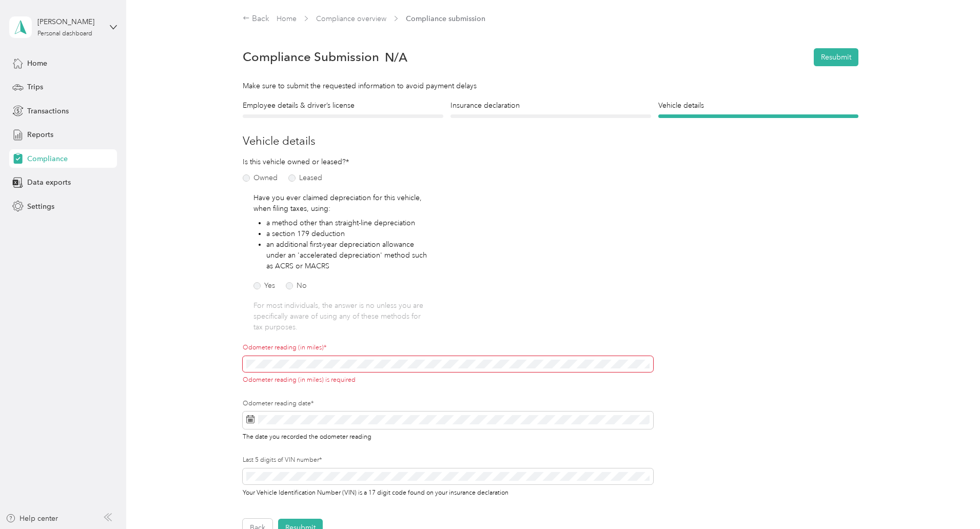  What do you see at coordinates (256, 19) in the screenshot?
I see `div: Back` at bounding box center [256, 19].